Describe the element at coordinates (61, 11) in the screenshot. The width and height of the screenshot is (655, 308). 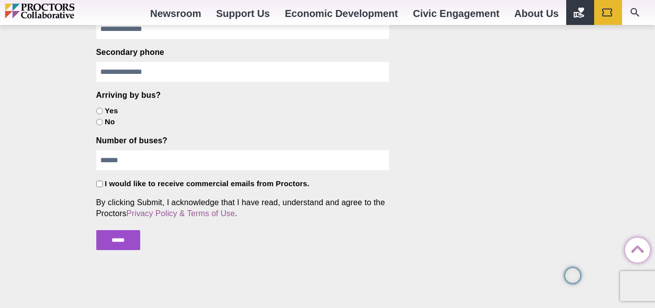
I see `img: Proctors logo` at that location.